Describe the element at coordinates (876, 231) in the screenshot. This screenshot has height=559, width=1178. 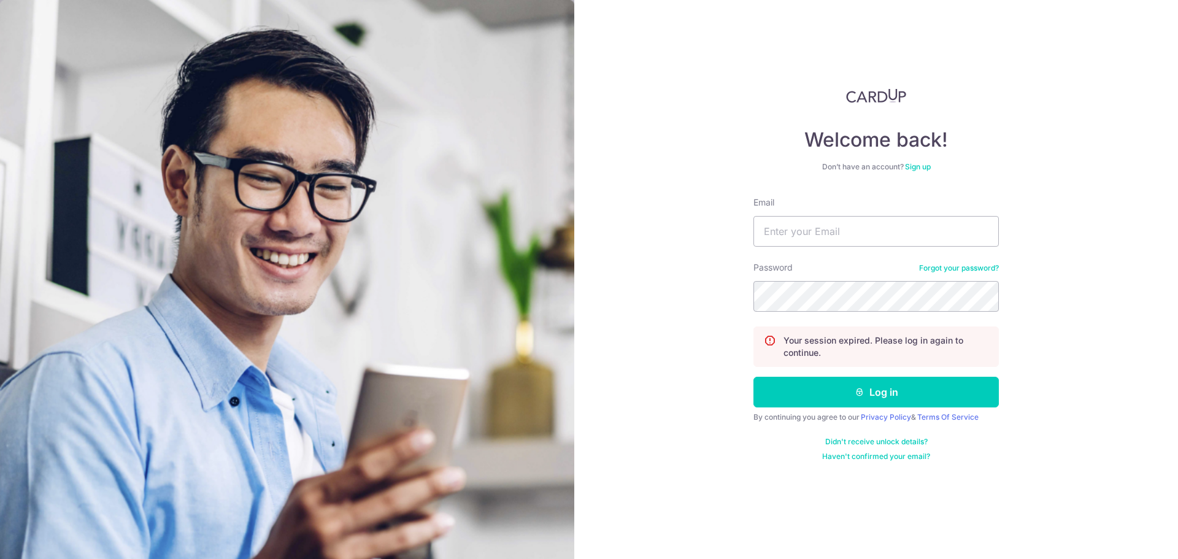
I see `input: Enter your Email` at that location.